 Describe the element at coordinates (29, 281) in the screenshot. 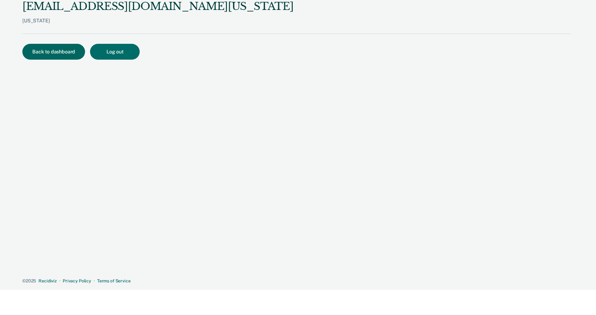

I see `span: © 2025` at that location.